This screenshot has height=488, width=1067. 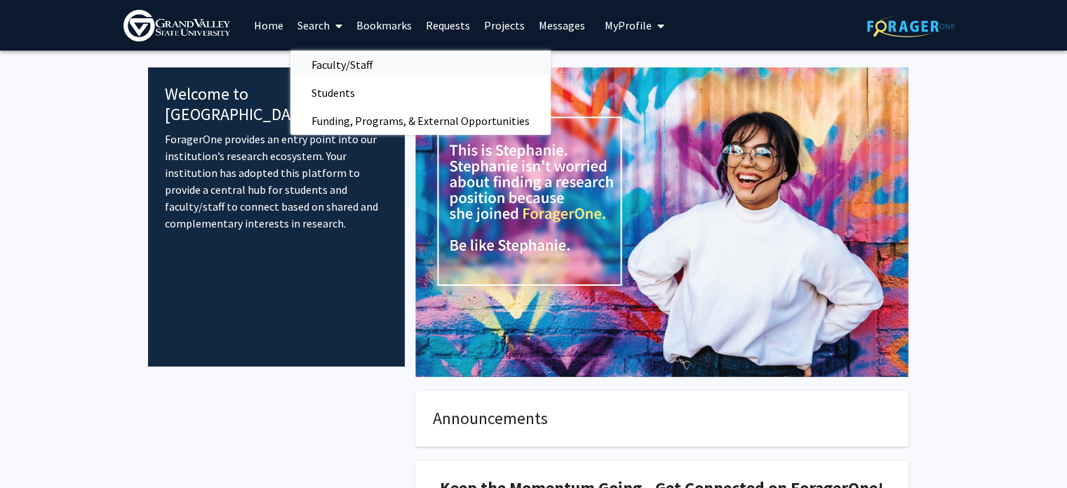 What do you see at coordinates (420, 121) in the screenshot?
I see `a: Funding, Programs, & External Opportunities` at bounding box center [420, 121].